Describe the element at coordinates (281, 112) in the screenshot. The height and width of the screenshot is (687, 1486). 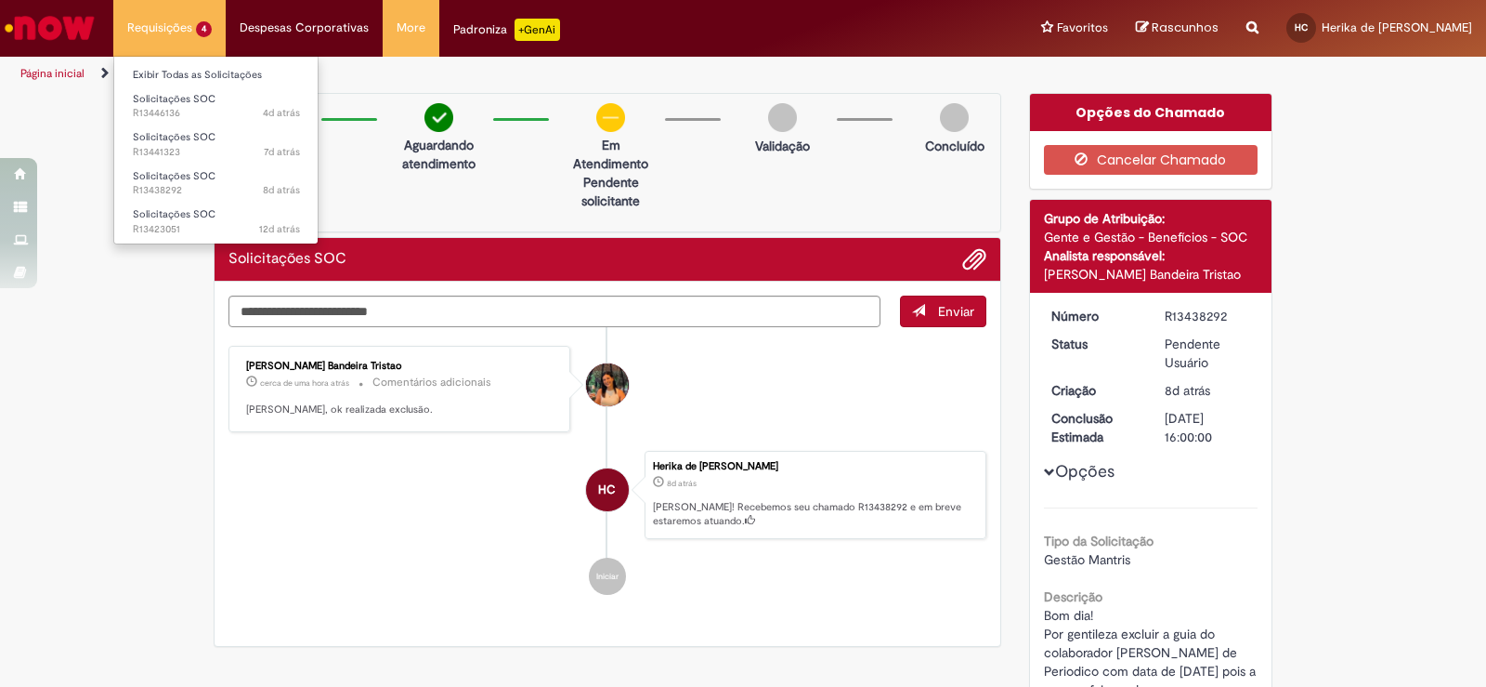
I see `span: 4d atrás` at that location.